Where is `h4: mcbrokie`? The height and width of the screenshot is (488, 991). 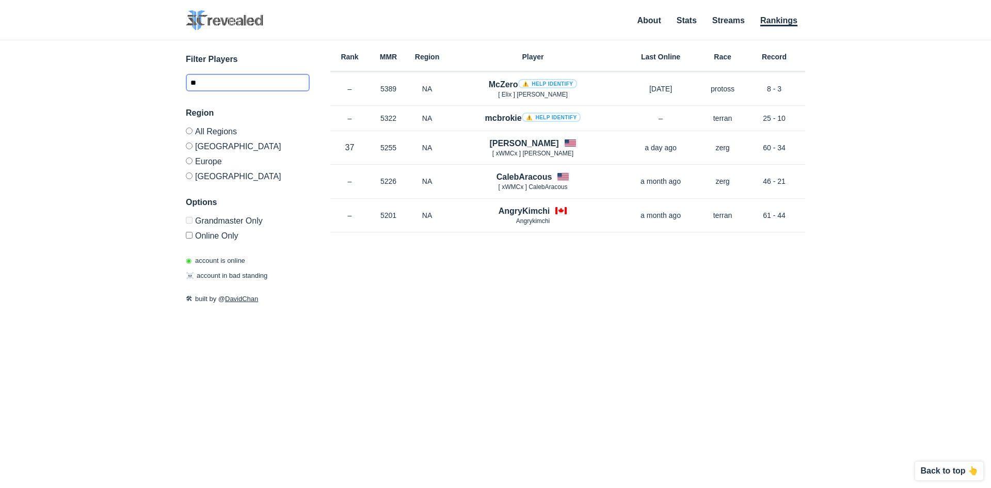
h4: mcbrokie is located at coordinates (533, 118).